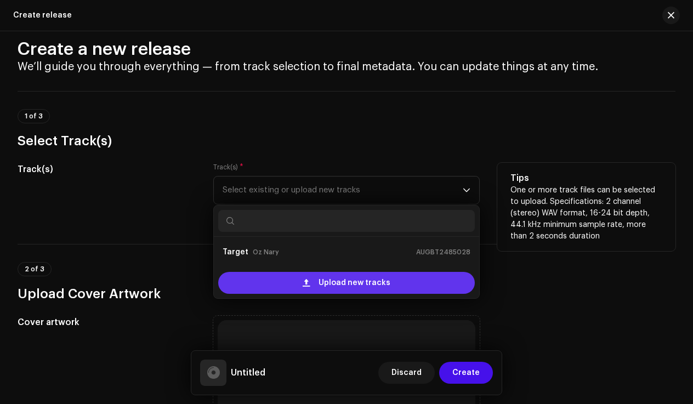 This screenshot has height=404, width=693. What do you see at coordinates (467, 190) in the screenshot?
I see `div: dropdown trigger` at bounding box center [467, 190].